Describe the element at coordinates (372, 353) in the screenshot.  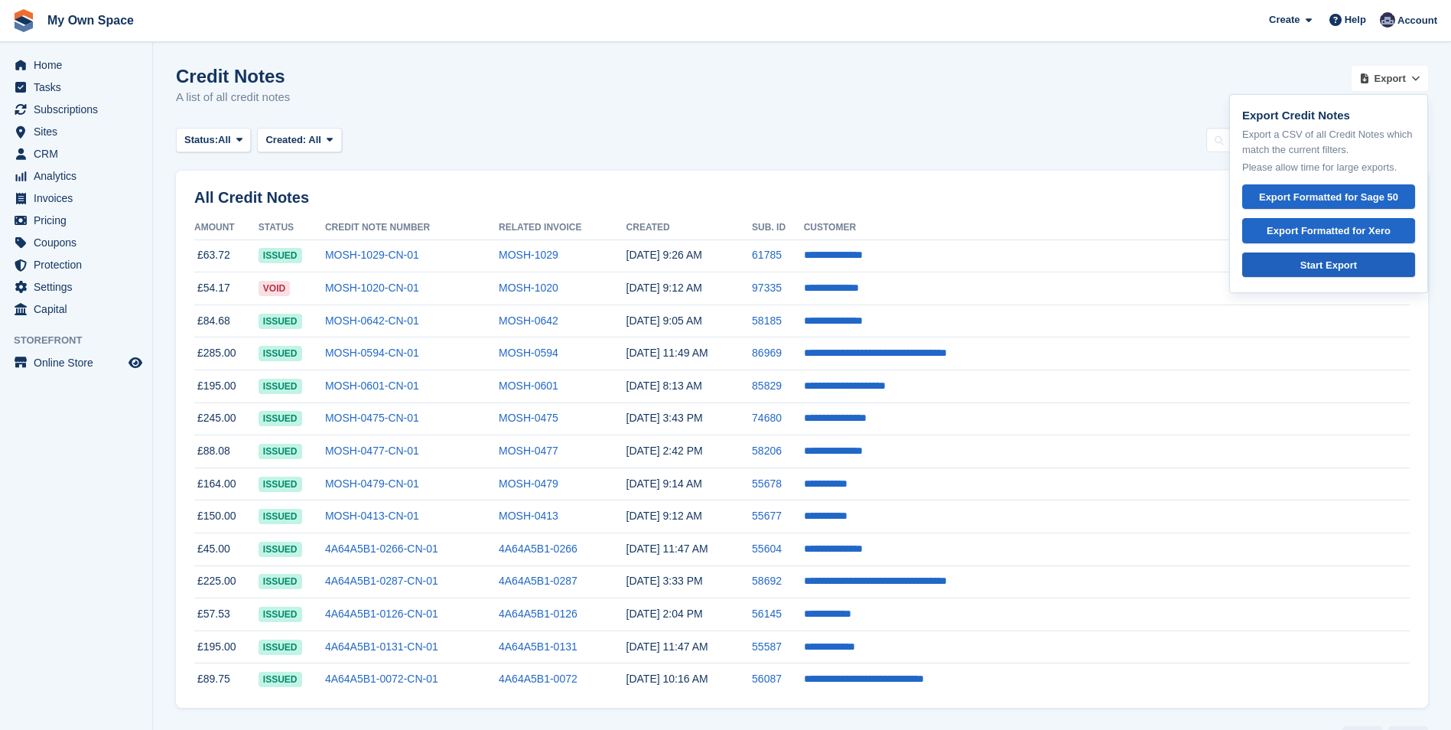
I see `a: MOSH-0594-CN-01` at that location.